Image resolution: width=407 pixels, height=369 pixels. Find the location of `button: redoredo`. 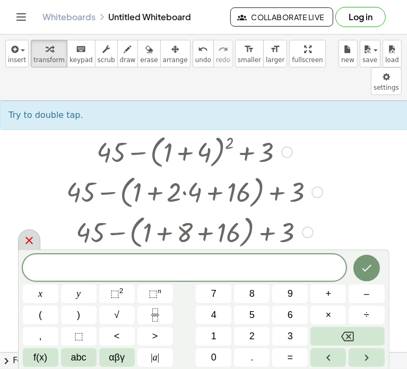

button: redoredo is located at coordinates (223, 54).